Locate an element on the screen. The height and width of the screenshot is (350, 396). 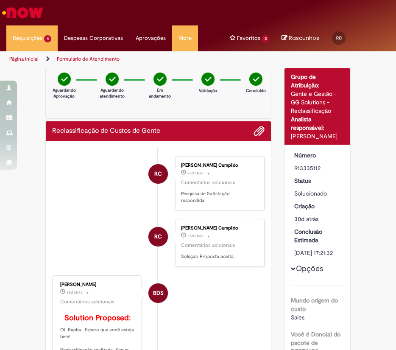
dt: Número is located at coordinates (317, 155).